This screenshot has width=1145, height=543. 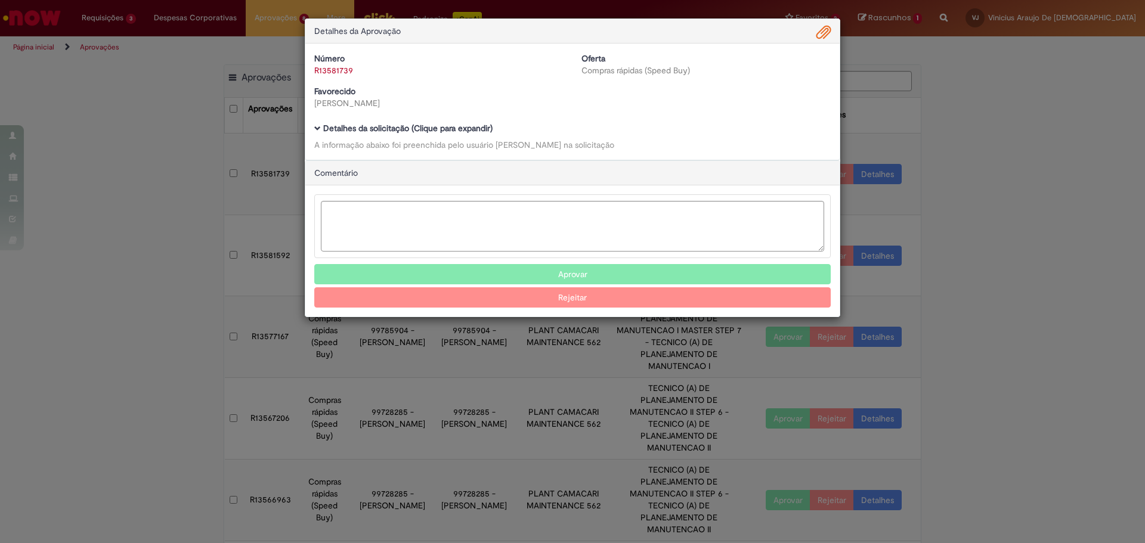 What do you see at coordinates (572, 128) in the screenshot?
I see `h5: Detalhes da solicitação (Clique para expandir)` at bounding box center [572, 128].